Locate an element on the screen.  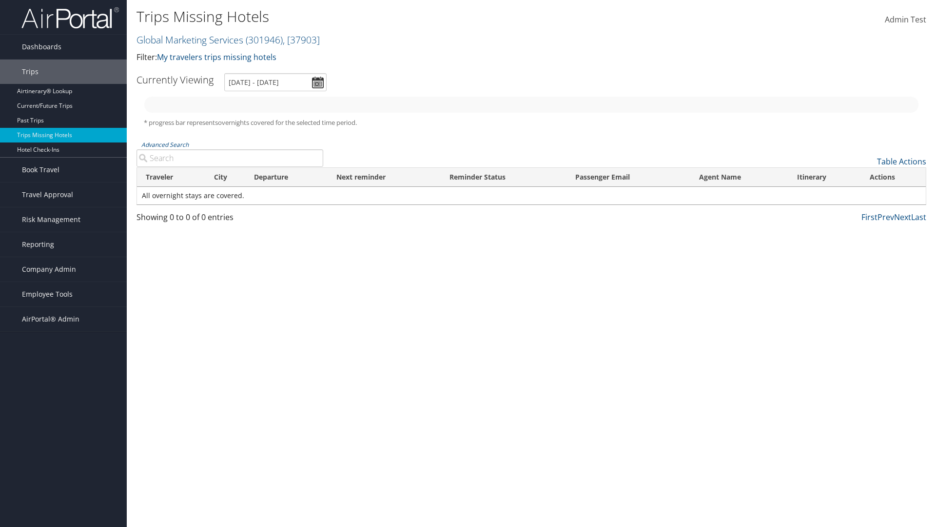
a: First is located at coordinates (869, 217).